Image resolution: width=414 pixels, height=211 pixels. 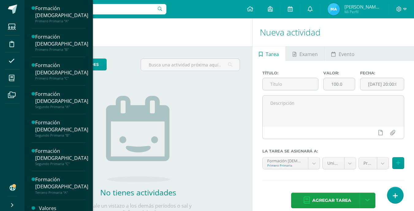 I want to click on span: Tarea, so click(x=272, y=54).